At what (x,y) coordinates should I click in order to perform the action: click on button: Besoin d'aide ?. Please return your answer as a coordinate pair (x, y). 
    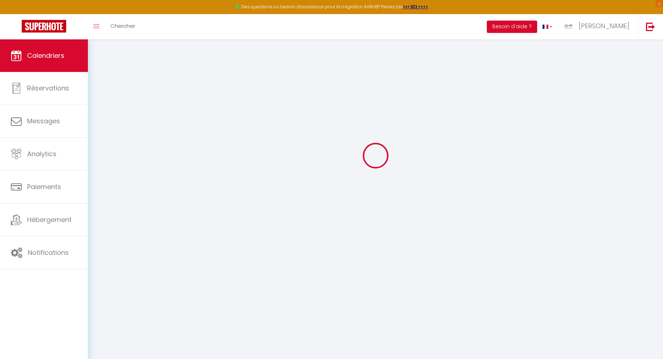
    Looking at the image, I should click on (512, 27).